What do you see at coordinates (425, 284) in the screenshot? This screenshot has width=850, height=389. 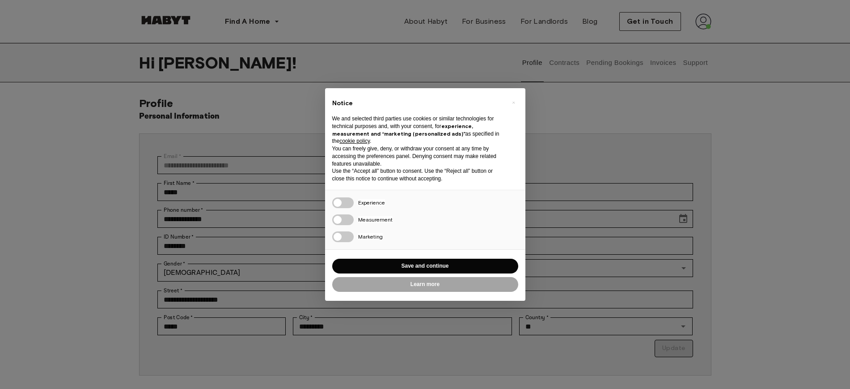 I see `button: Learn more` at bounding box center [425, 284].